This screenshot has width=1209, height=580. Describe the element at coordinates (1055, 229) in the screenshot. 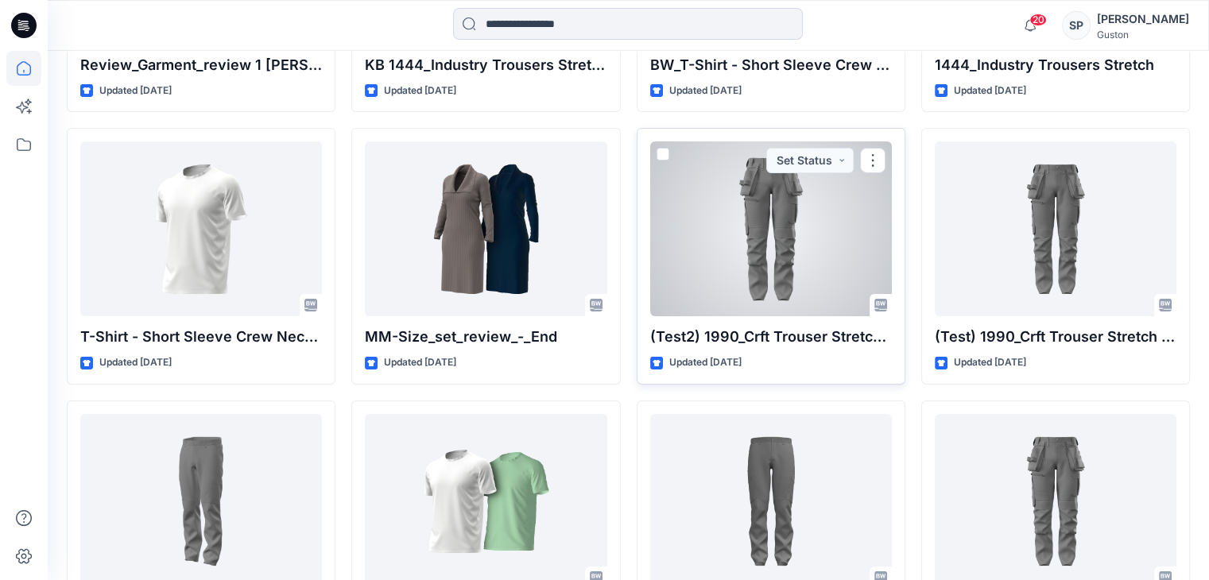

I see `a: (Test) 1990_Crft Trouser Stretch HTP KP X1900` at that location.